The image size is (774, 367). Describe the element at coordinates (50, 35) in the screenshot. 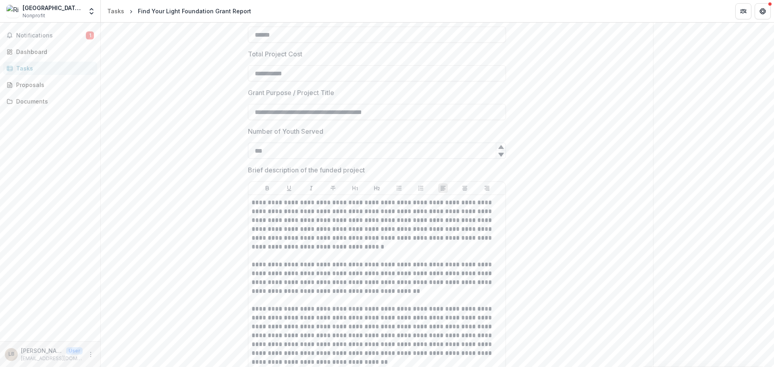

I see `button: Notifications1` at that location.